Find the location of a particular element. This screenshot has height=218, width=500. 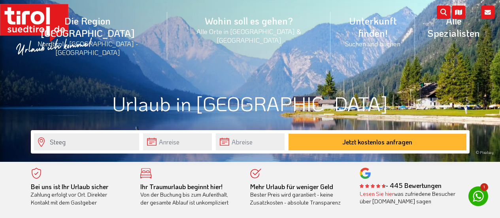

b: - 445 Bewertungen is located at coordinates (401, 185).